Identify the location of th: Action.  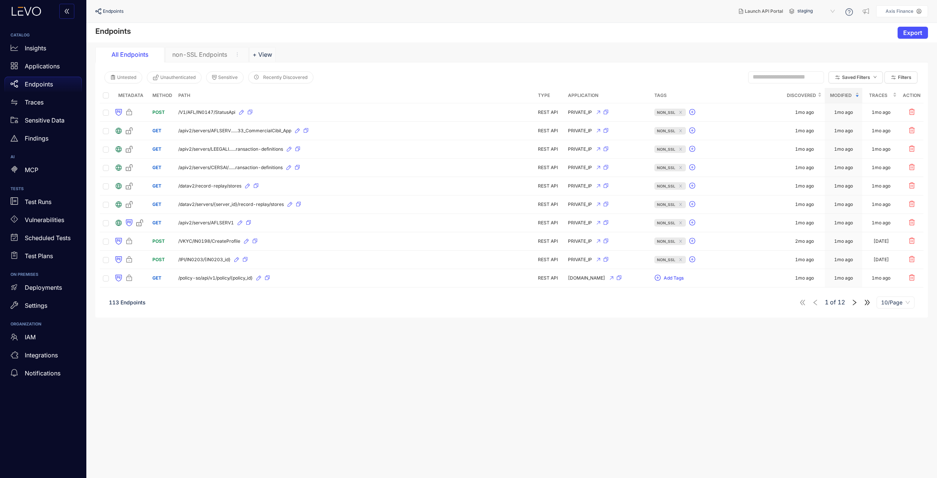
(912, 95).